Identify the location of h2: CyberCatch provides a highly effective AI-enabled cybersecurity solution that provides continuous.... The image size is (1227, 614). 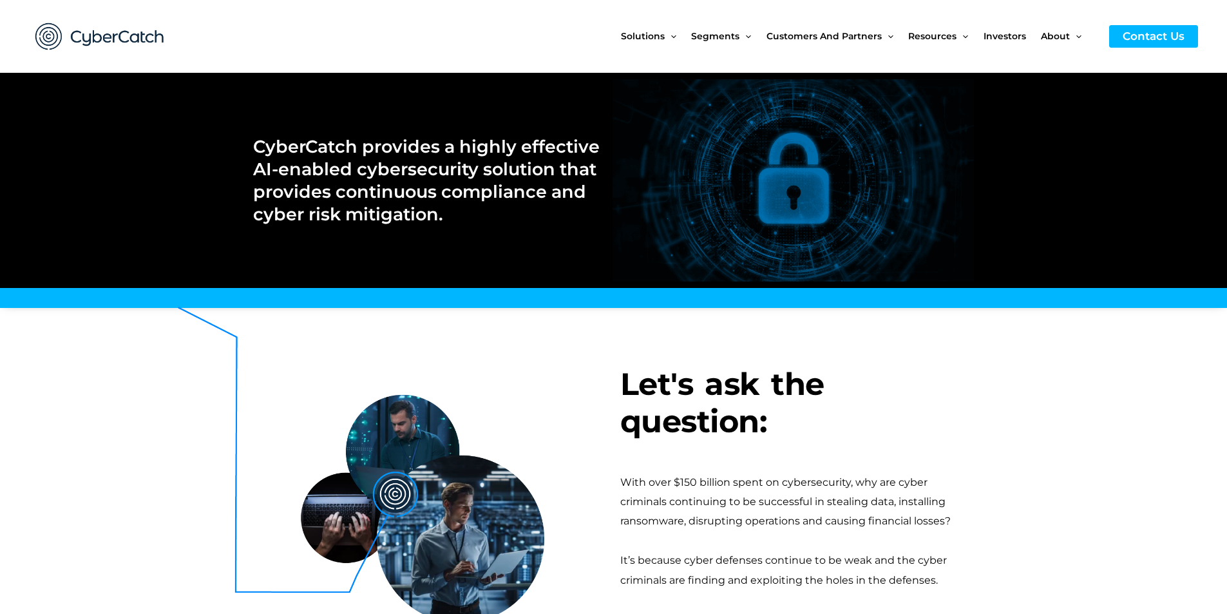
(426, 180).